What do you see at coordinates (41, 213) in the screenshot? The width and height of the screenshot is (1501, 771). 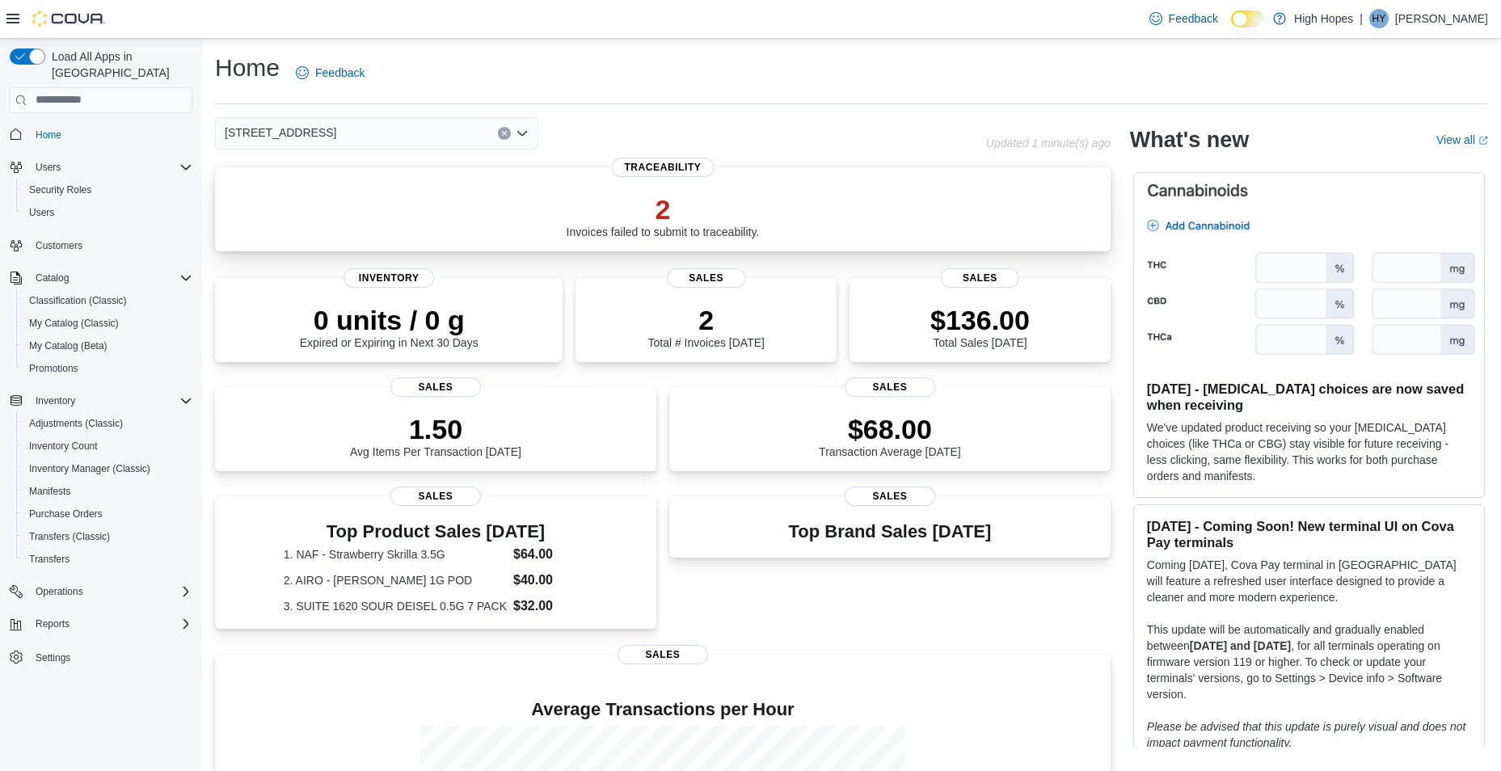 I see `a: Users` at bounding box center [41, 213].